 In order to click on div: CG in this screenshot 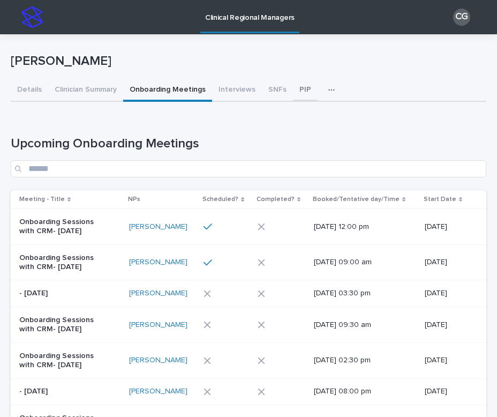, I will do `click(462, 17)`.